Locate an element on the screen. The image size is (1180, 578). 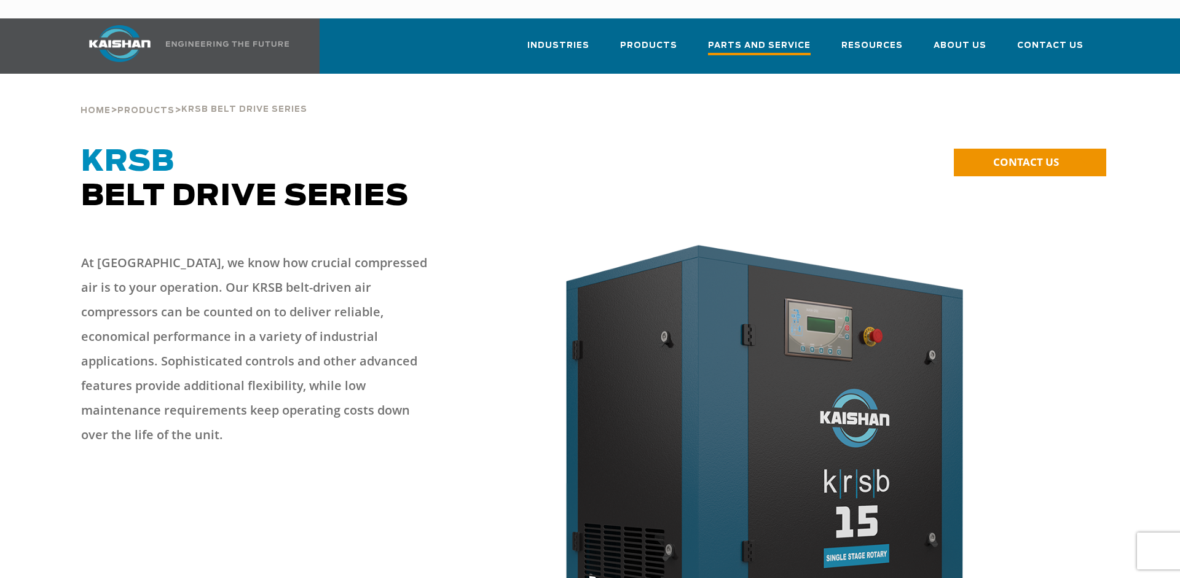
a: Kaishan USA is located at coordinates (183, 46).